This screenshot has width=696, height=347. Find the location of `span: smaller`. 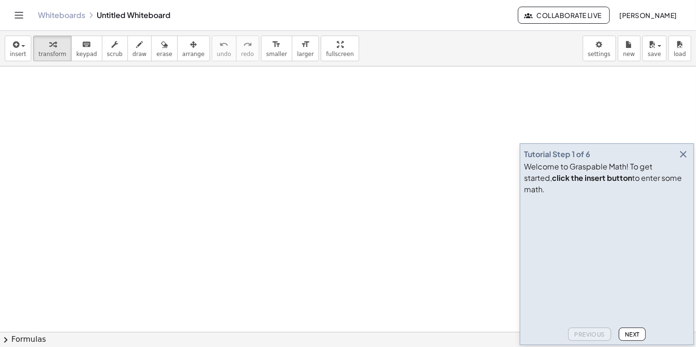

span: smaller is located at coordinates (277, 54).